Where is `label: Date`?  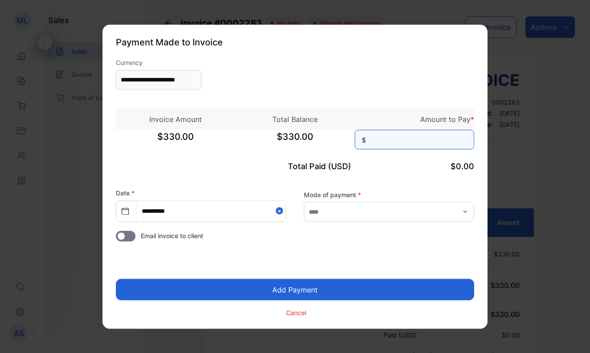 label: Date is located at coordinates (125, 193).